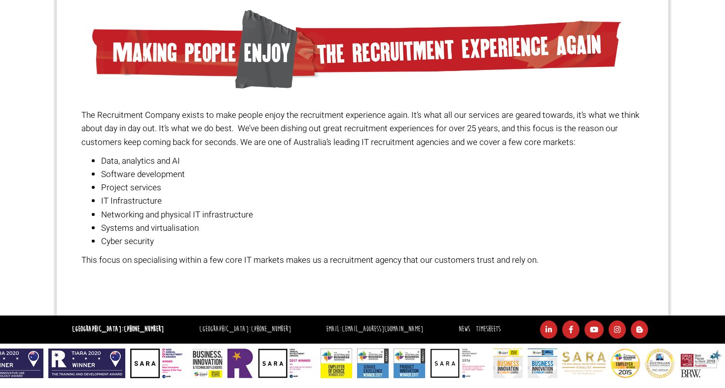 The image size is (725, 388). Describe the element at coordinates (373, 174) in the screenshot. I see `li: Software development` at that location.